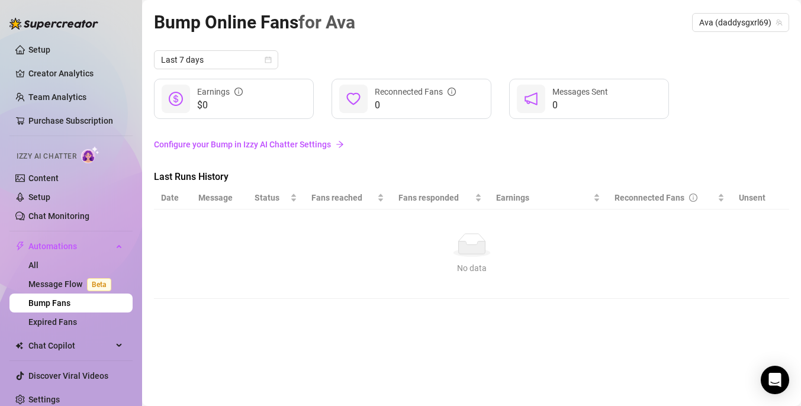 The image size is (801, 406). What do you see at coordinates (544, 198) in the screenshot?
I see `span: Earnings` at bounding box center [544, 198].